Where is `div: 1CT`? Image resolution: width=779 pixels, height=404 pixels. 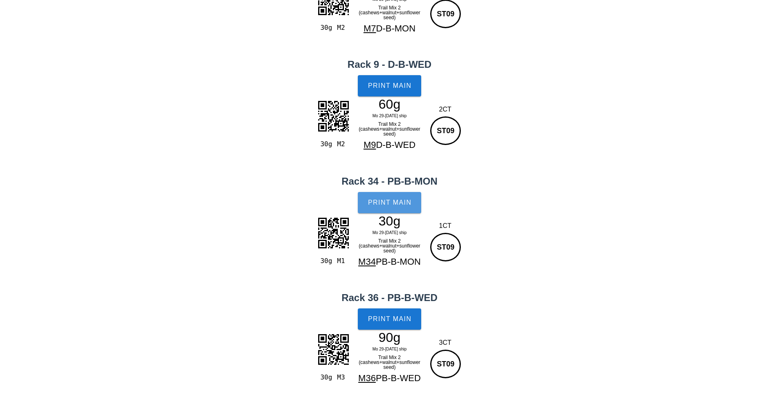 div: 1CT is located at coordinates (445, 226).